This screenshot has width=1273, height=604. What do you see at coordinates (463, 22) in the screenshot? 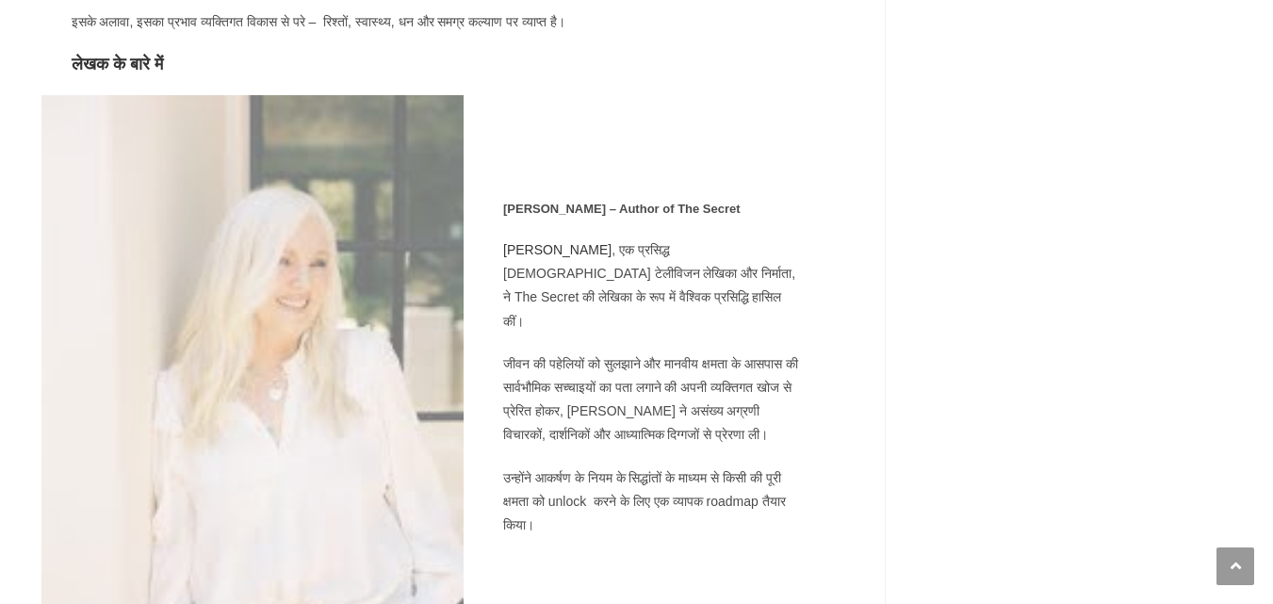
I see `p: इसके अलावा, इसका प्रभाव व्यक्तिगत विकास से परे – रिश्तों, स्वास्थ्य, धन और समग्र कल्याण पर व्याप्...` at bounding box center [463, 22].